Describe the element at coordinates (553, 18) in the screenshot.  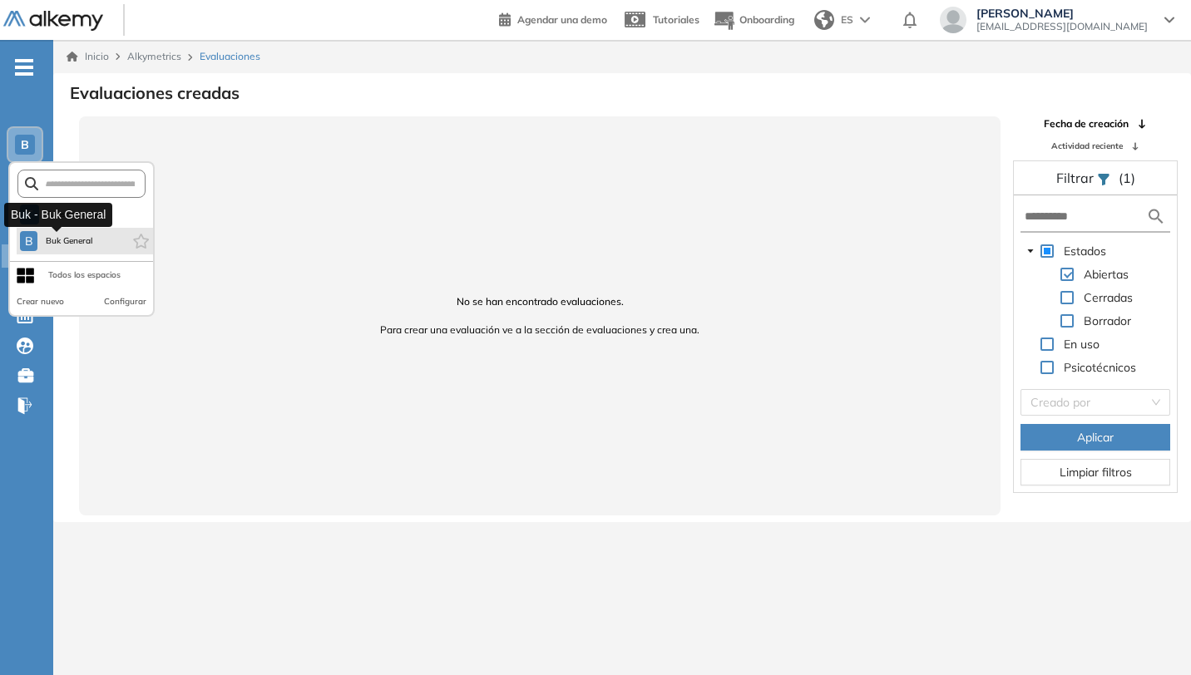
I see `a: Agendar una demo` at that location.